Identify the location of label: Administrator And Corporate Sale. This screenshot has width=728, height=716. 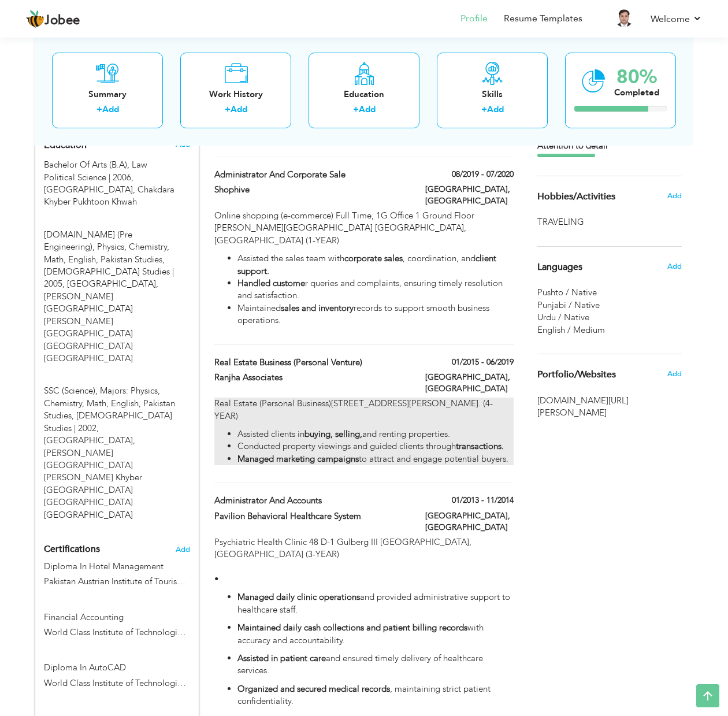
(312, 175).